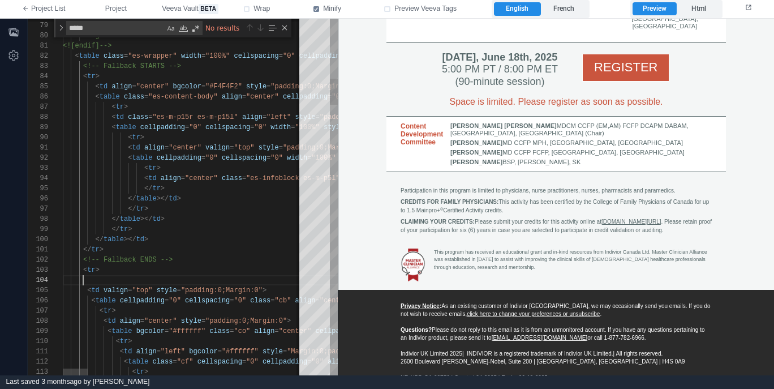 The width and height of the screenshot is (774, 389). What do you see at coordinates (38, 239) in the screenshot?
I see `div: 100` at bounding box center [38, 239].